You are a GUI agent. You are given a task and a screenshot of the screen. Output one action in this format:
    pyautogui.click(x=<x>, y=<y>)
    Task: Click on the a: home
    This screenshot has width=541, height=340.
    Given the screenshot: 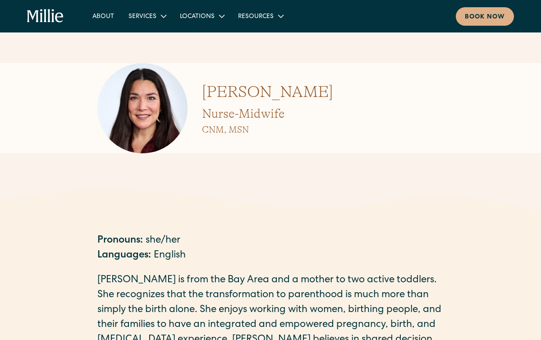 What is the action you would take?
    pyautogui.click(x=45, y=16)
    